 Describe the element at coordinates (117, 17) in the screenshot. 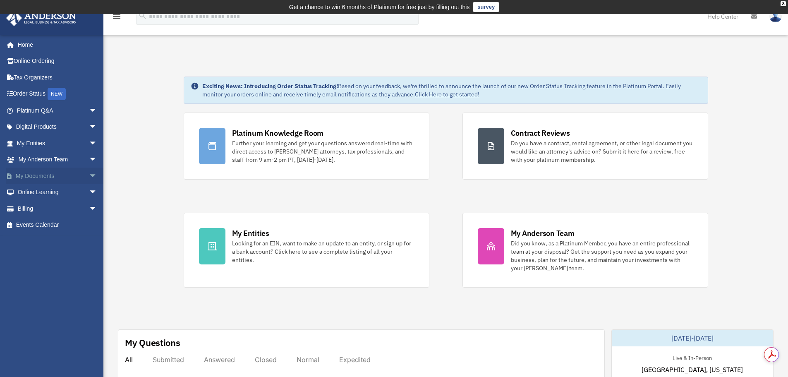

I see `i: menu` at that location.